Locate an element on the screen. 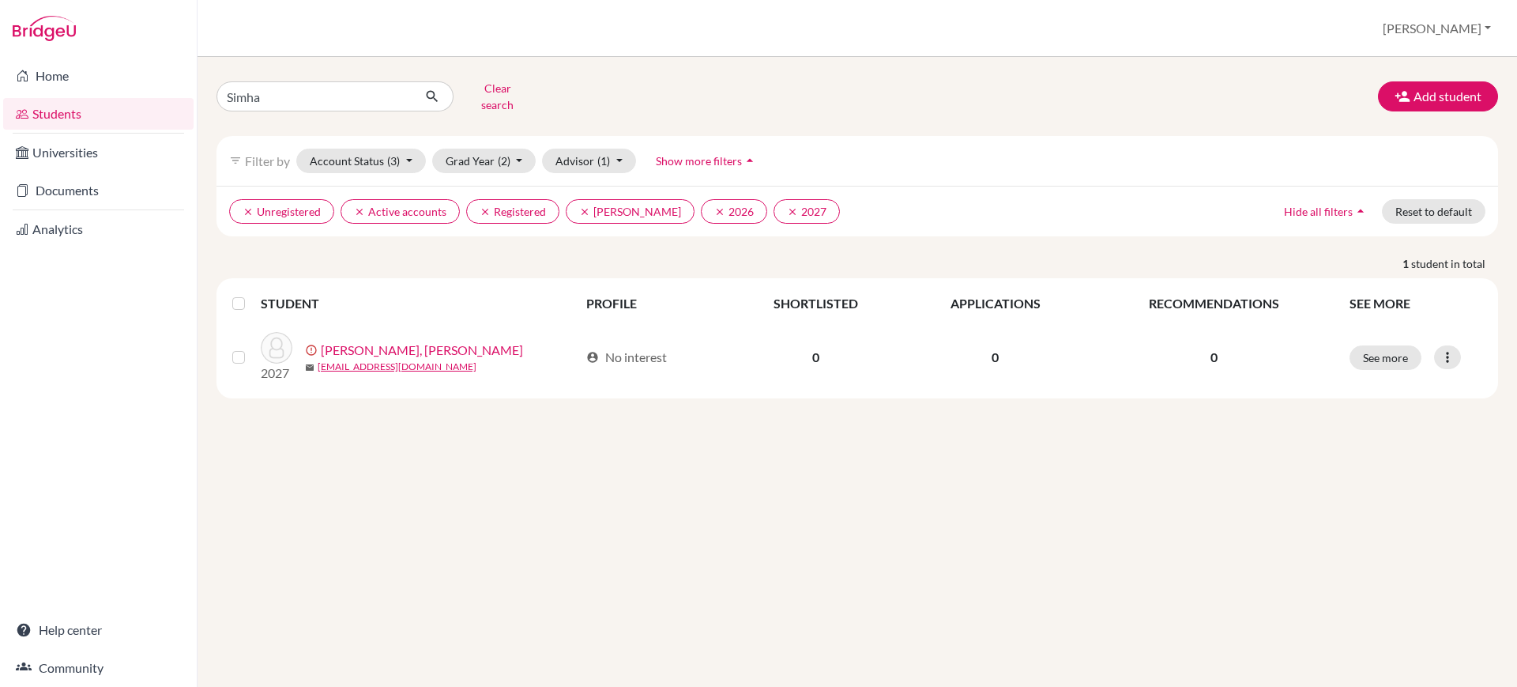  button: Clear search is located at coordinates (497, 96).